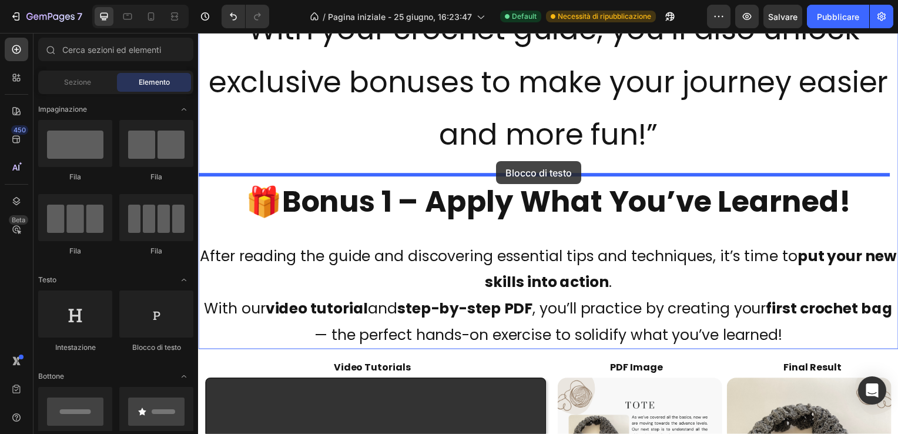 This screenshot has width=898, height=434. I want to click on span: Necessità di ripubblicazione, so click(604, 16).